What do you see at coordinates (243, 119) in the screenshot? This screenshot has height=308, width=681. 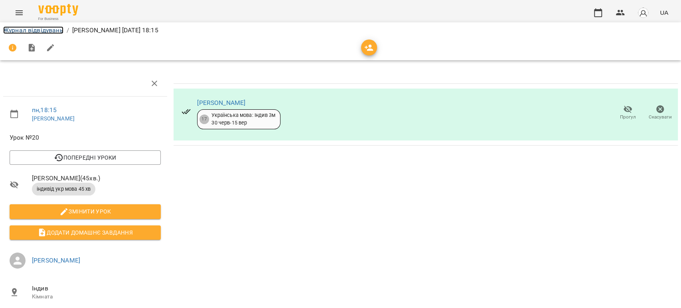 I see `div: Українська мова: Індив 3м 30 черв - 15 вер` at bounding box center [243, 119].